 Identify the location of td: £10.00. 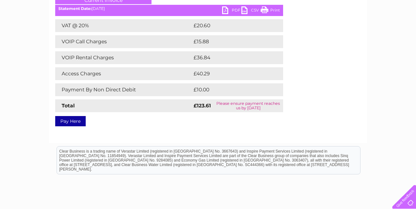
(231, 90).